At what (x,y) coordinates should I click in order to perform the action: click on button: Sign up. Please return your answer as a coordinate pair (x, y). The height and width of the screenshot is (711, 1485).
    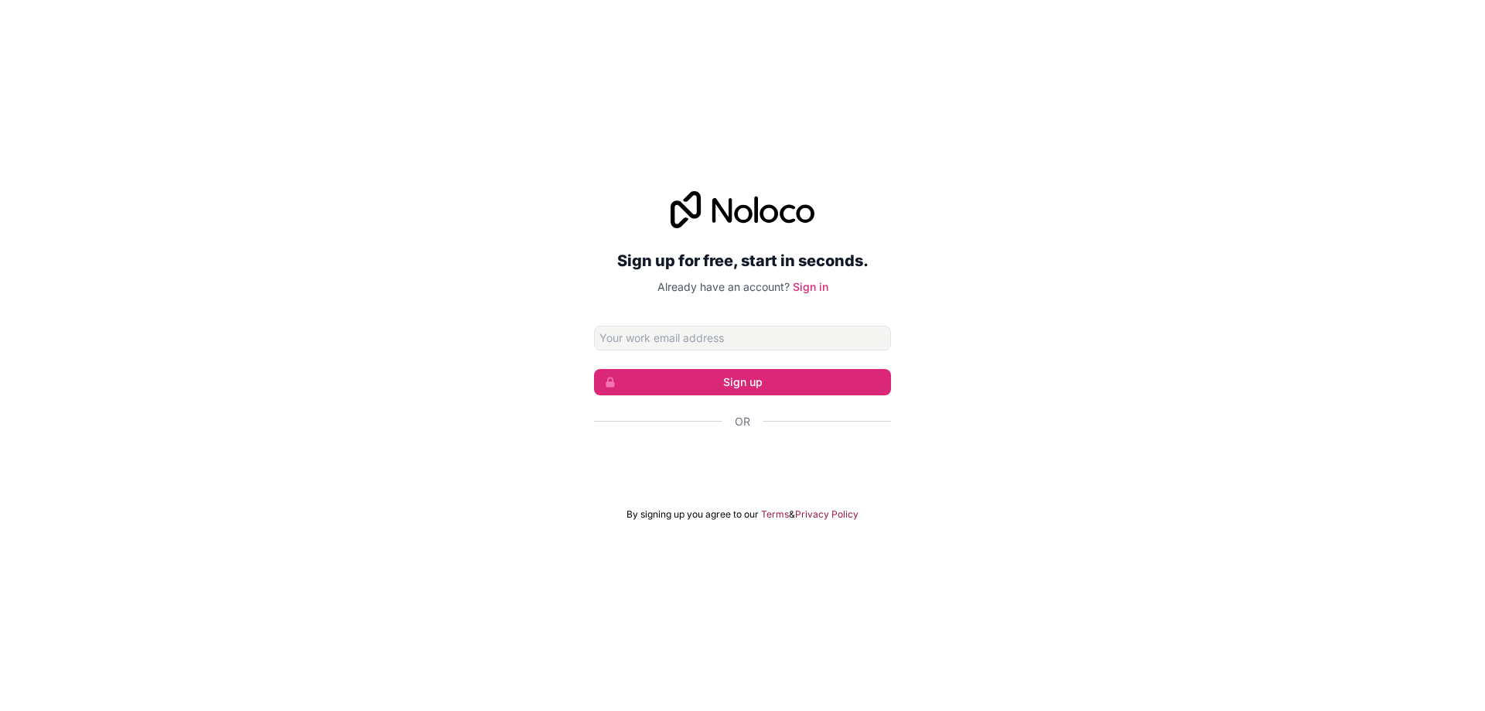
    Looking at the image, I should click on (742, 382).